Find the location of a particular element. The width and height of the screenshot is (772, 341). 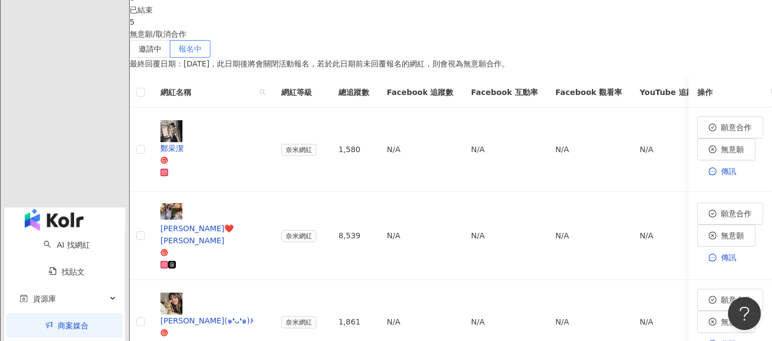

div: 無意願/取消合作 is located at coordinates (450, 34).